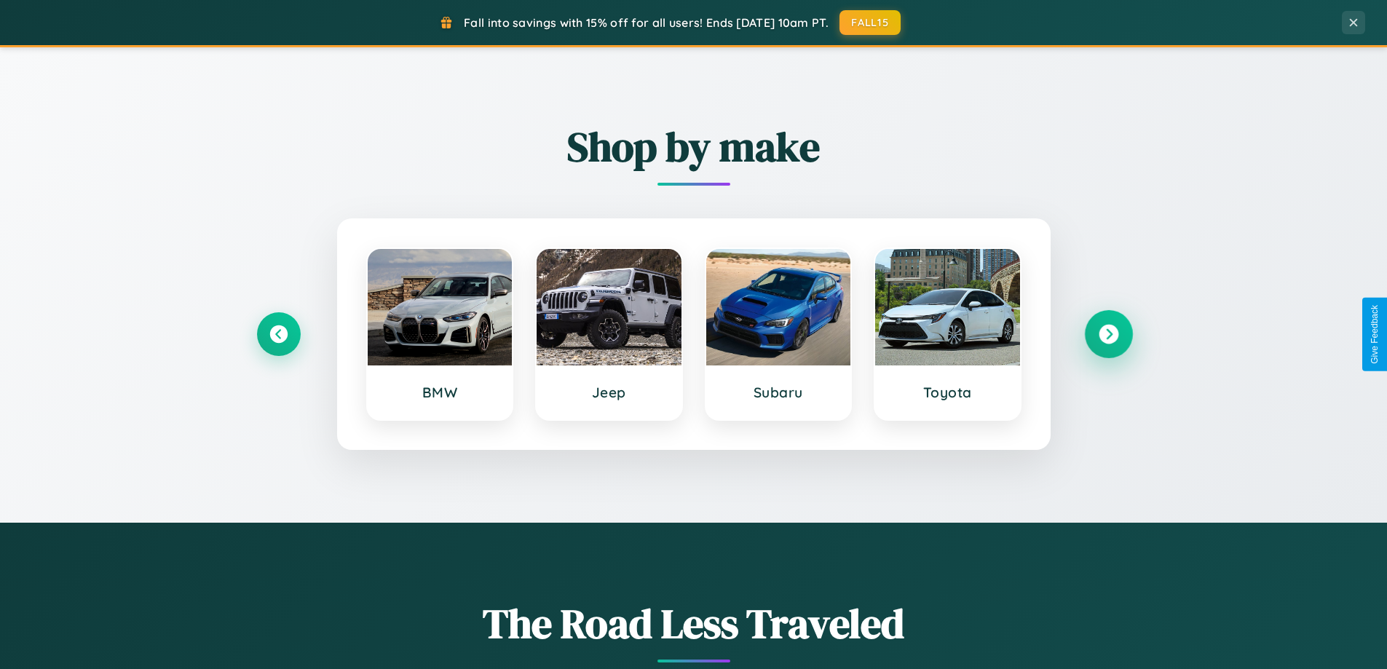 The image size is (1387, 669). What do you see at coordinates (609, 392) in the screenshot?
I see `h3: Jeep` at bounding box center [609, 392].